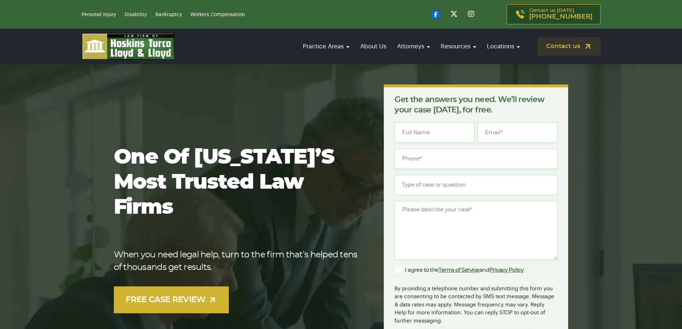  What do you see at coordinates (458, 46) in the screenshot?
I see `a: Resources` at bounding box center [458, 46].